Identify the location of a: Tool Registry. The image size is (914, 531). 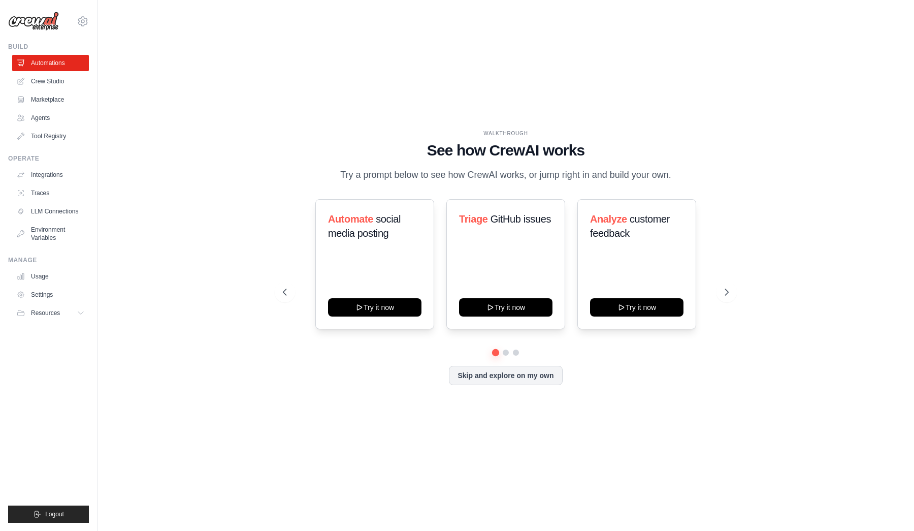
(50, 136).